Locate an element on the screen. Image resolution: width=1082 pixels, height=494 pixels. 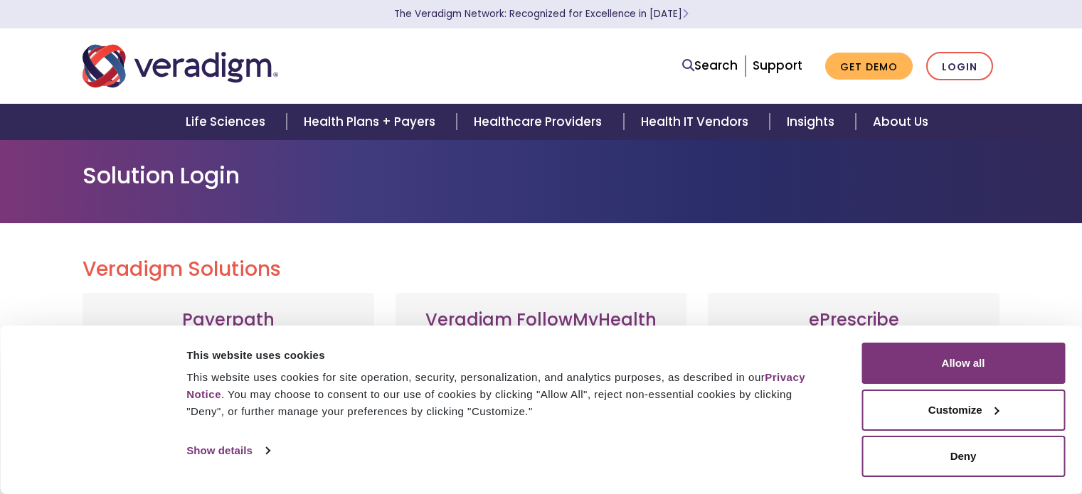
div: This website uses cookies is located at coordinates (508, 356).